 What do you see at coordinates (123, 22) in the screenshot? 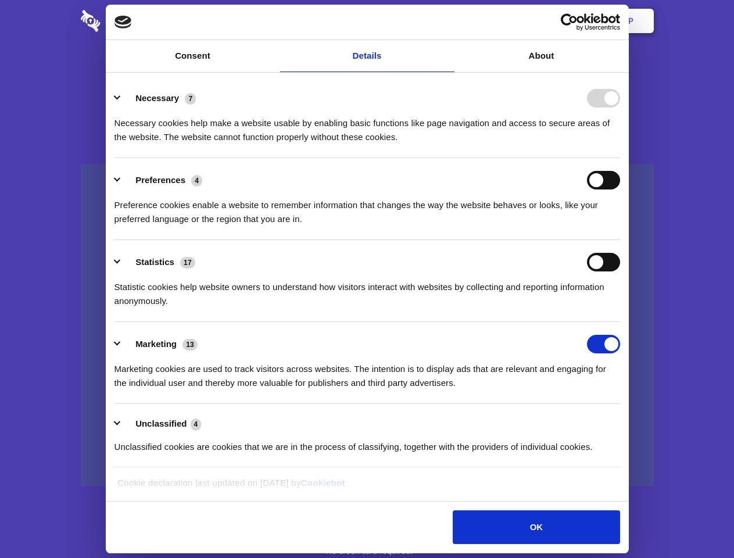
I see `img: logo` at bounding box center [123, 22].